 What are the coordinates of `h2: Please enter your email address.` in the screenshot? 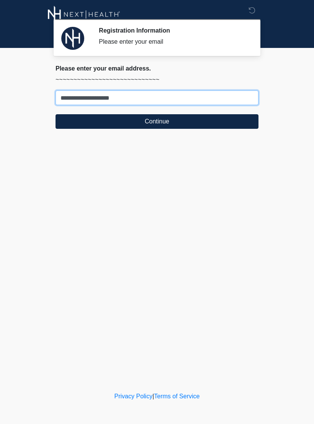 It's located at (157, 68).